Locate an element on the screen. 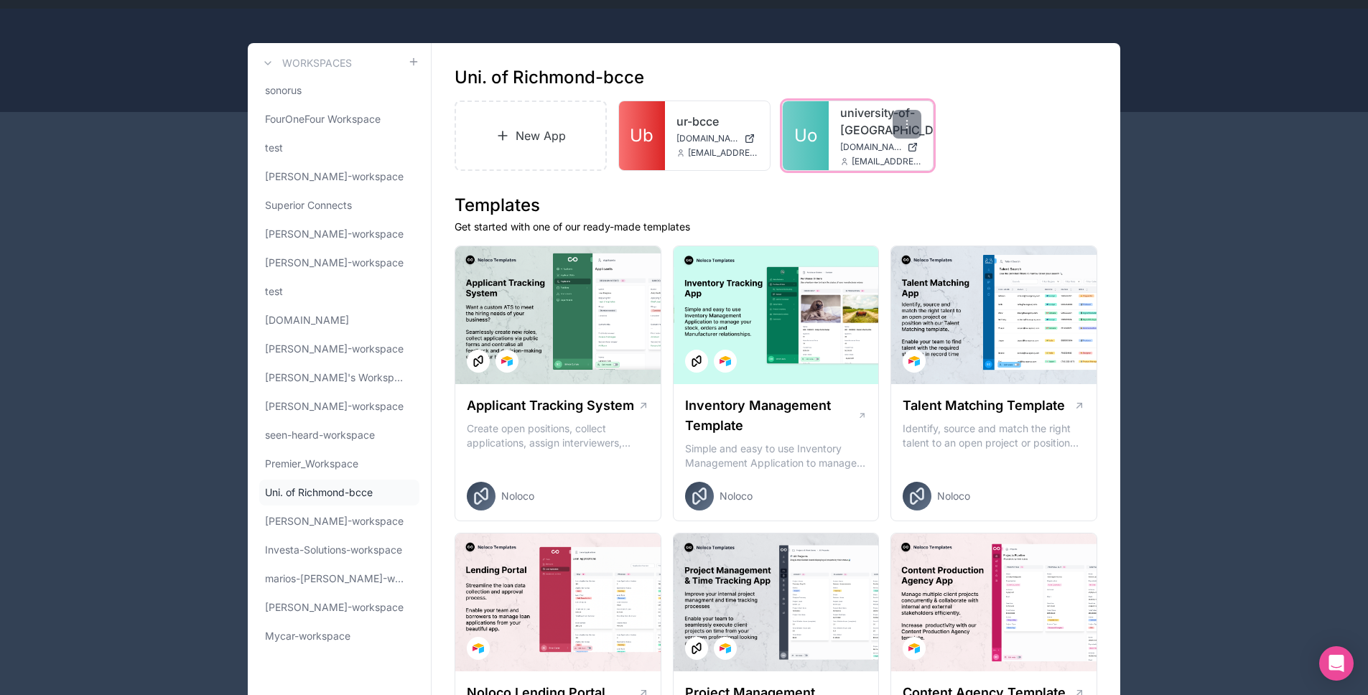 This screenshot has width=1368, height=695. a: ur-bcce is located at coordinates (717, 121).